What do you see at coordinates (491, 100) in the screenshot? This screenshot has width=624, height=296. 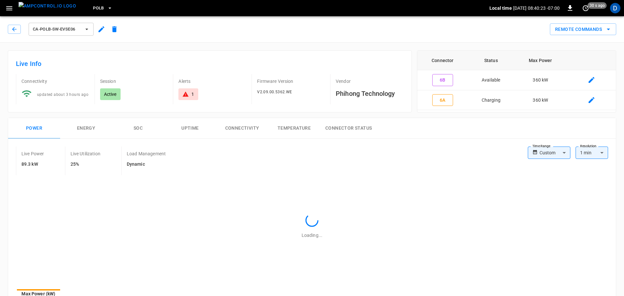 I see `td: Charging` at bounding box center [491, 100].